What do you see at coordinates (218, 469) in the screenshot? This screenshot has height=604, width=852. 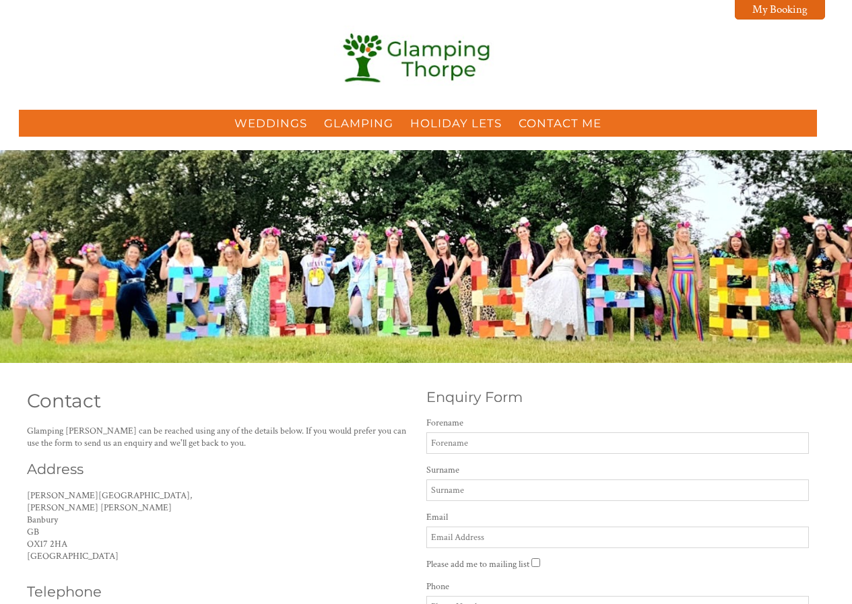 I see `h2: Address` at bounding box center [218, 469].